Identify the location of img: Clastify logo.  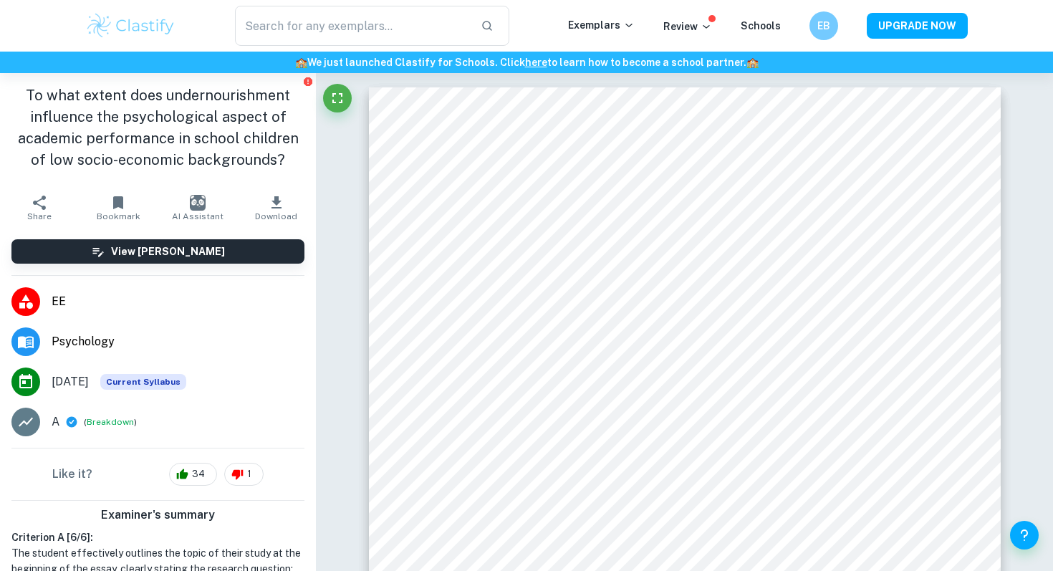
(130, 26).